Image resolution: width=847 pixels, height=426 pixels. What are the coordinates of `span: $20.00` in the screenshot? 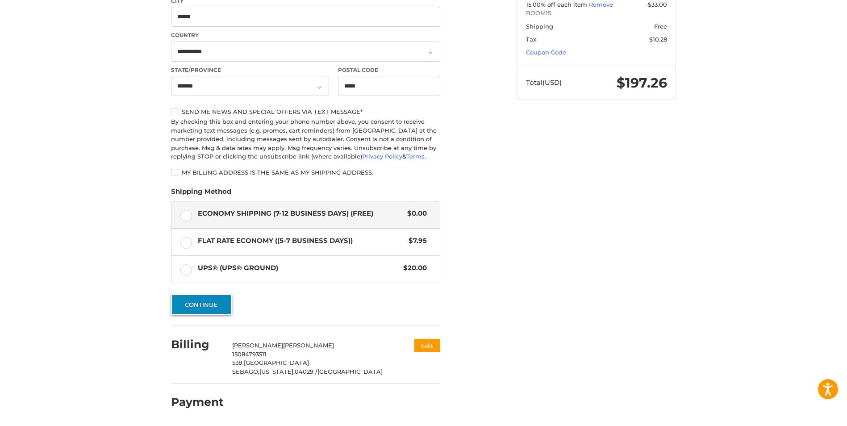 It's located at (413, 268).